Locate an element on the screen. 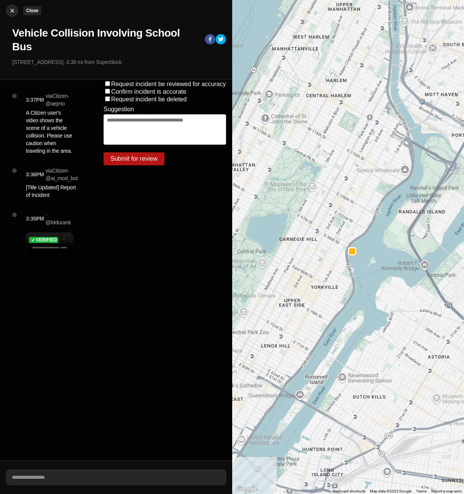 The image size is (464, 494). img: cancel is located at coordinates (12, 11).